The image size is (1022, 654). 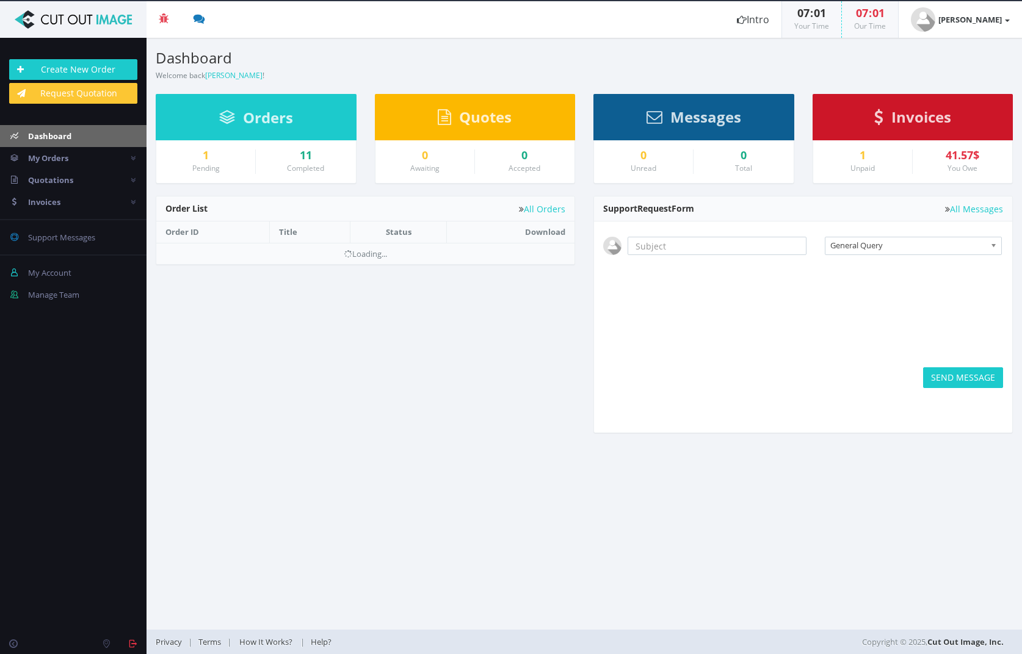 What do you see at coordinates (693, 120) in the screenshot?
I see `a: Messages` at bounding box center [693, 120].